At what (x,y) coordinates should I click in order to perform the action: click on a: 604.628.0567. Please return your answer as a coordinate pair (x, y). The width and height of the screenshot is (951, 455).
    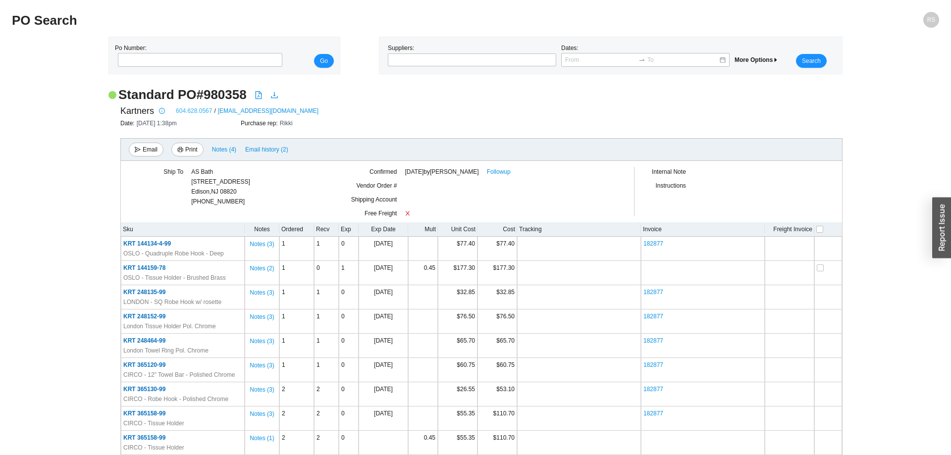
    Looking at the image, I should click on (194, 111).